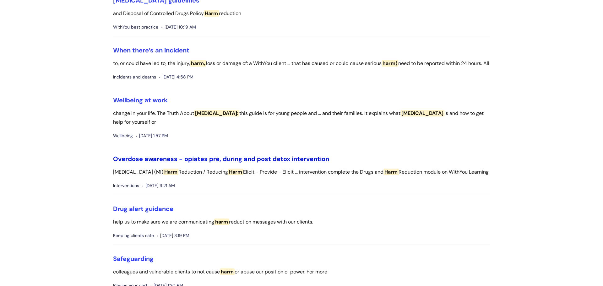 The height and width of the screenshot is (286, 603). I want to click on span: Incidents and deaths, so click(134, 77).